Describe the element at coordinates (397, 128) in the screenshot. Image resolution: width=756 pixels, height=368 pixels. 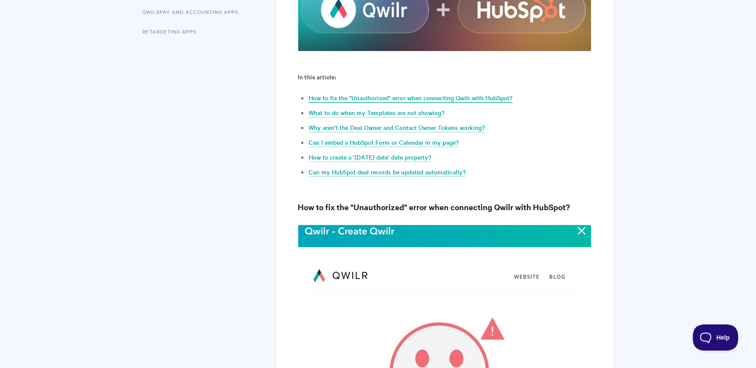
I see `a: Why aren't the Deal Owner and Contact Owner Tokens working?` at that location.